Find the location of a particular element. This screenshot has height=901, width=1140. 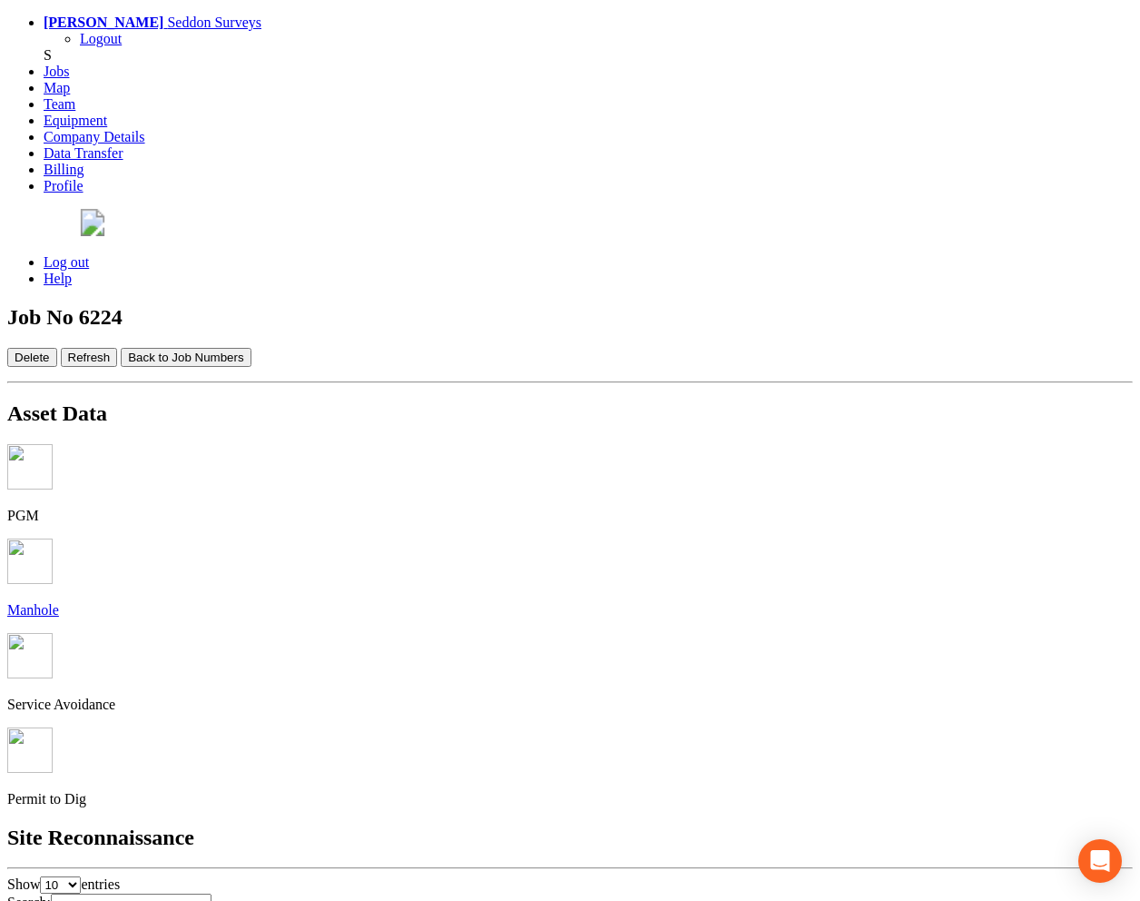

span: Billing is located at coordinates (64, 169).